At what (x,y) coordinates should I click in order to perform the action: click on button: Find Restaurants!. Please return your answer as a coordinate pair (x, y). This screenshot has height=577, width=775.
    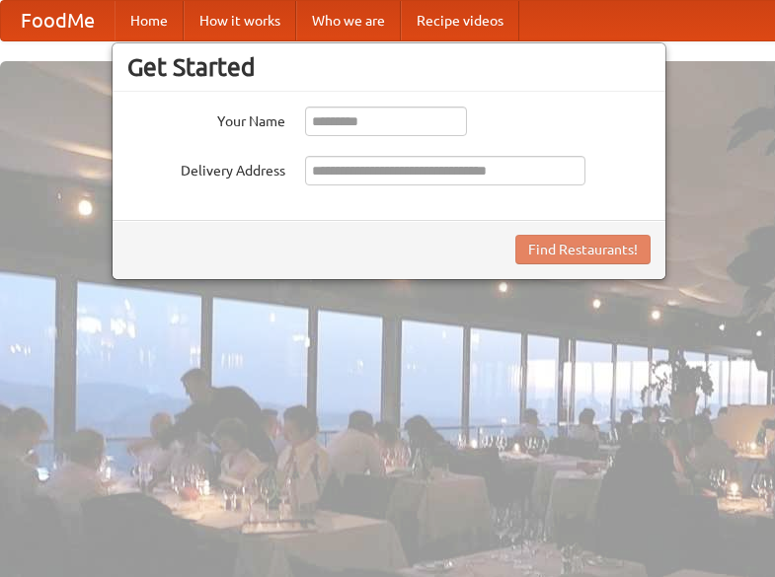
    Looking at the image, I should click on (582, 250).